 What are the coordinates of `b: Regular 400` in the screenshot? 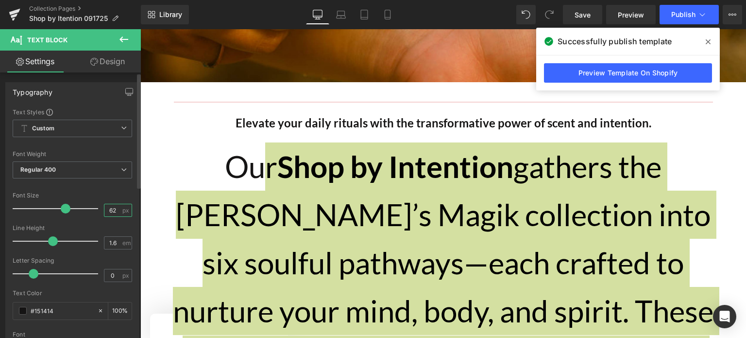 It's located at (38, 169).